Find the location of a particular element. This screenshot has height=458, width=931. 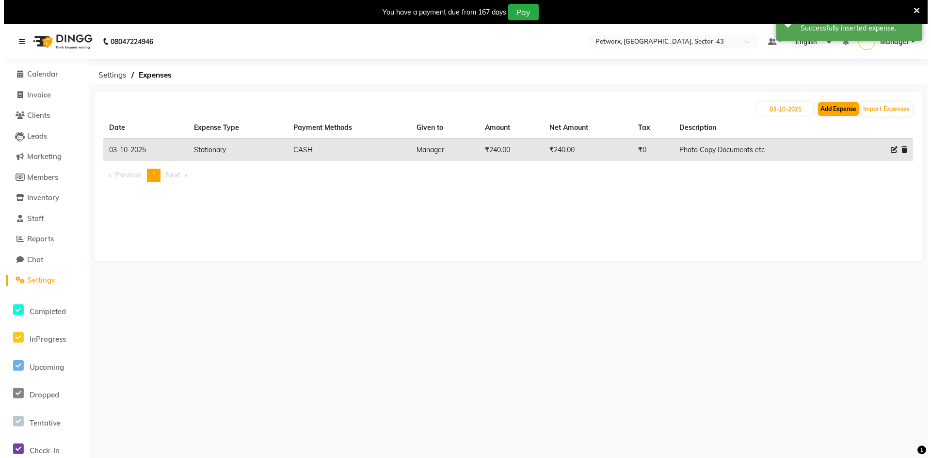

div: Successfully inserted expense. is located at coordinates (853, 28).